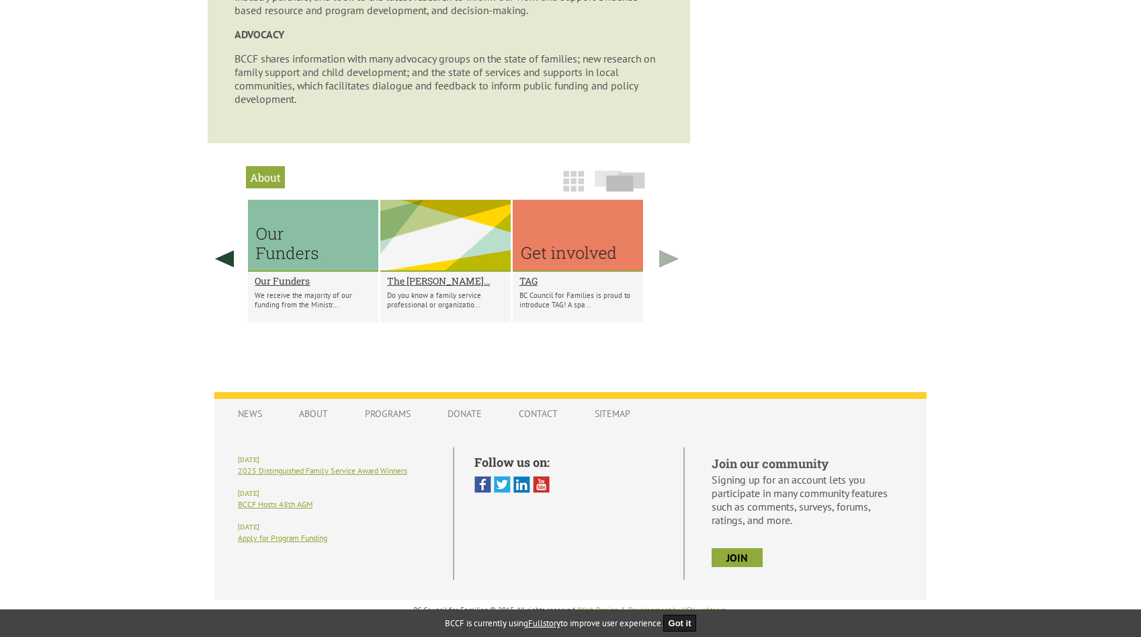 The image size is (1141, 637). I want to click on a: Sitemap, so click(612, 413).